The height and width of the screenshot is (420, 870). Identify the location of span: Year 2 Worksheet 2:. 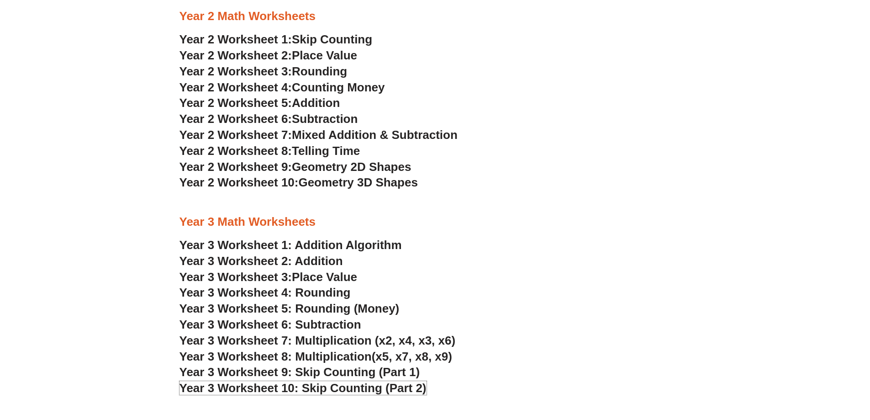
(236, 55).